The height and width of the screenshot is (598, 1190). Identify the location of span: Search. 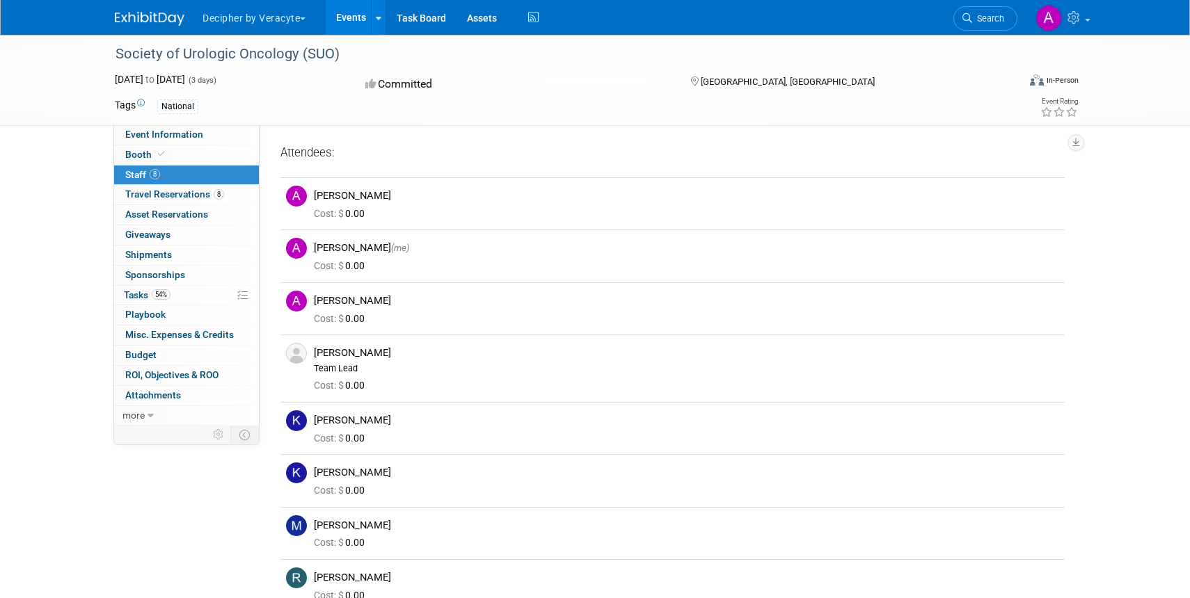
(988, 18).